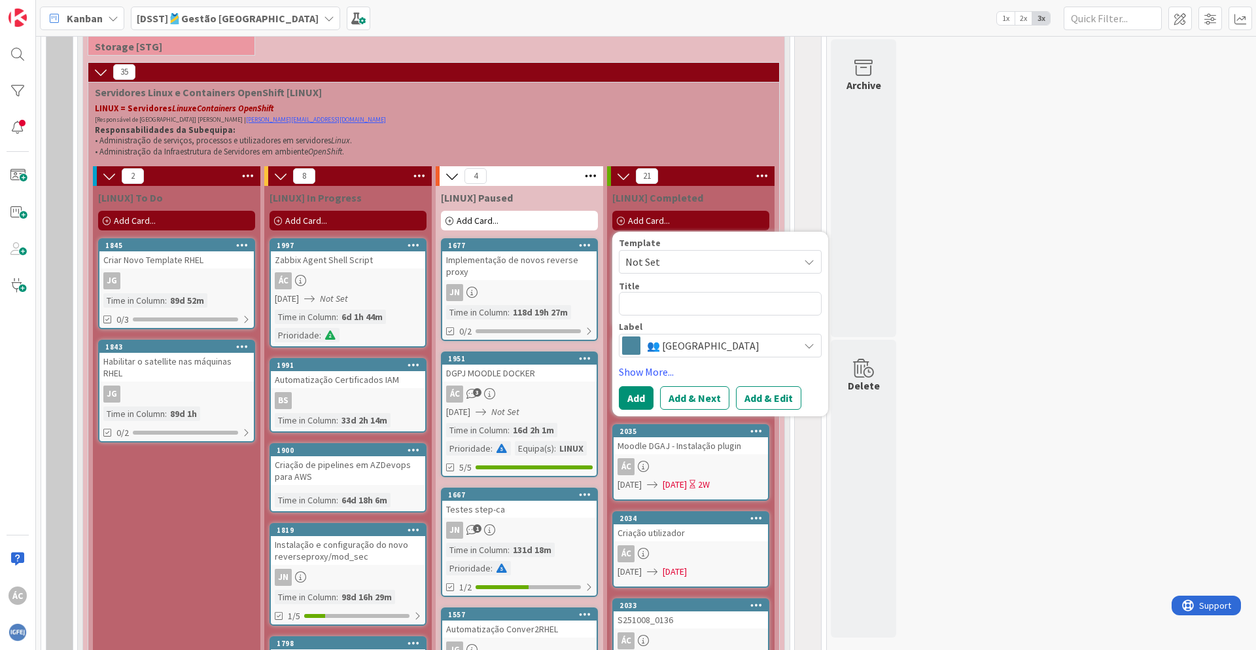 The height and width of the screenshot is (650, 1256). I want to click on div: 2035, so click(691, 431).